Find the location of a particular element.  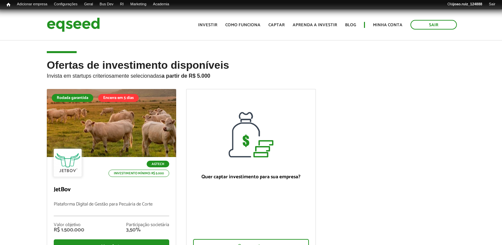

div: R$ 1.500.000 is located at coordinates (69, 230).